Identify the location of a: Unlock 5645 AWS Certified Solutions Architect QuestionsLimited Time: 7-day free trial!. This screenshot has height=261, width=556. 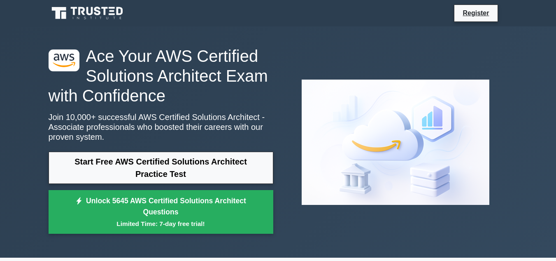
(161, 212).